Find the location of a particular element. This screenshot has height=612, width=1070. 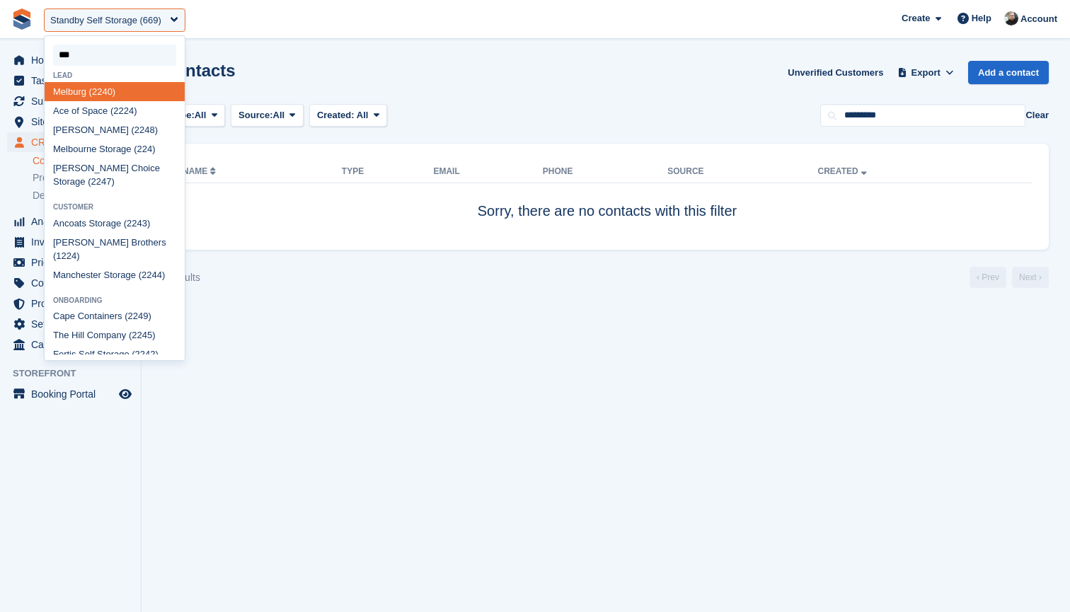

span: Analytics is located at coordinates (74, 222).